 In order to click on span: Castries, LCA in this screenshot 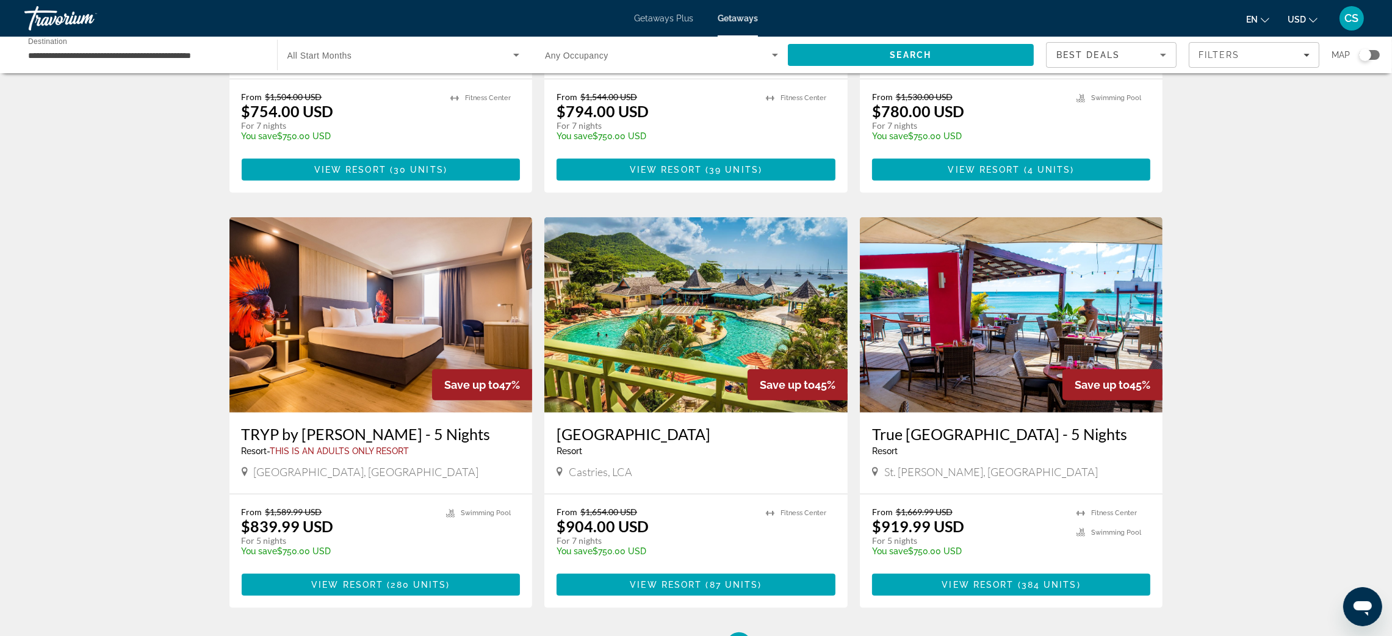, I will do `click(601, 472)`.